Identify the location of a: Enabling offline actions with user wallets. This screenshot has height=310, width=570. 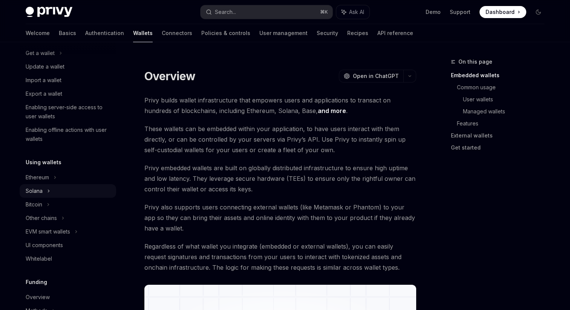
(68, 135).